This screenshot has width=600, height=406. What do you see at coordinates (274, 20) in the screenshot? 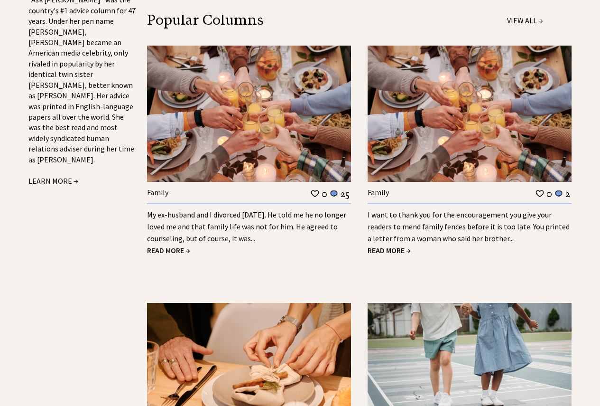
I see `div: Popular Columns` at bounding box center [274, 20].